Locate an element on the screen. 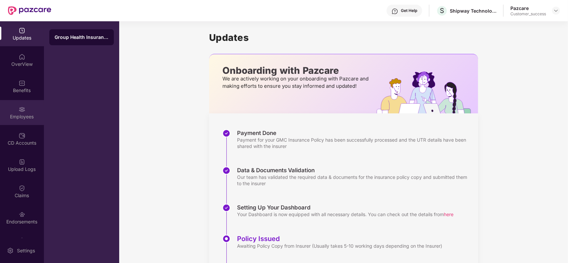 The height and width of the screenshot is (263, 568). img: svg+xml;base64,PHN2ZyBpZD0iRW5kb3JzZW1lbnRzIiB4bWxucz0iaHR0cDovL3d3dy53My5vcmcvMjAwMC9zdmciIHdpZH... is located at coordinates (22, 215).